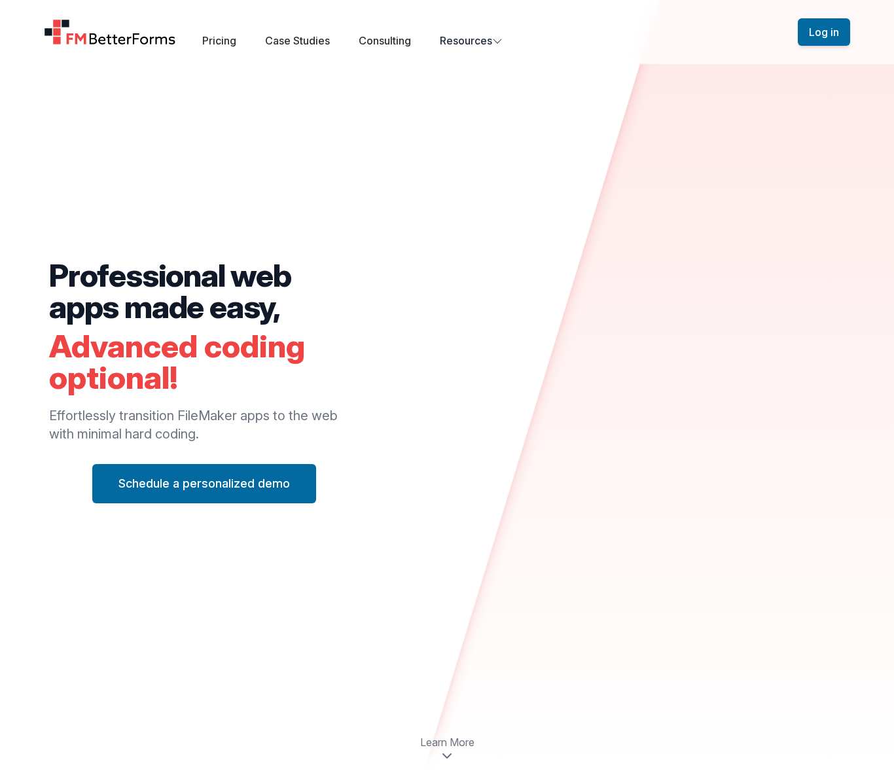  Describe the element at coordinates (219, 41) in the screenshot. I see `a: Pricing` at that location.